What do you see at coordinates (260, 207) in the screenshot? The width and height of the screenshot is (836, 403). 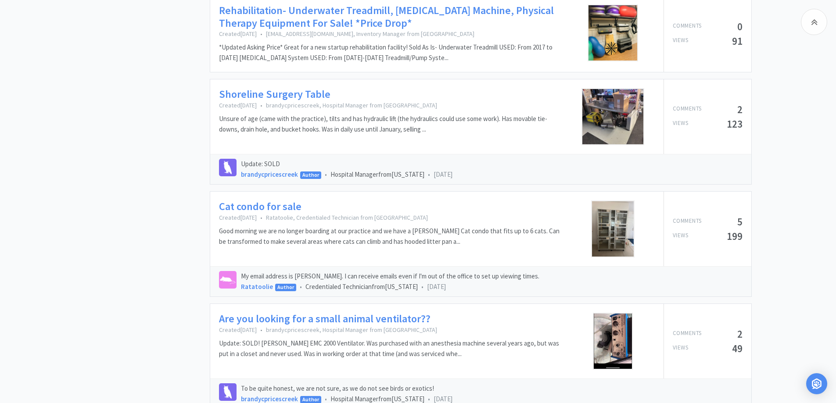 I see `a: Cat condo for sale` at bounding box center [260, 207].